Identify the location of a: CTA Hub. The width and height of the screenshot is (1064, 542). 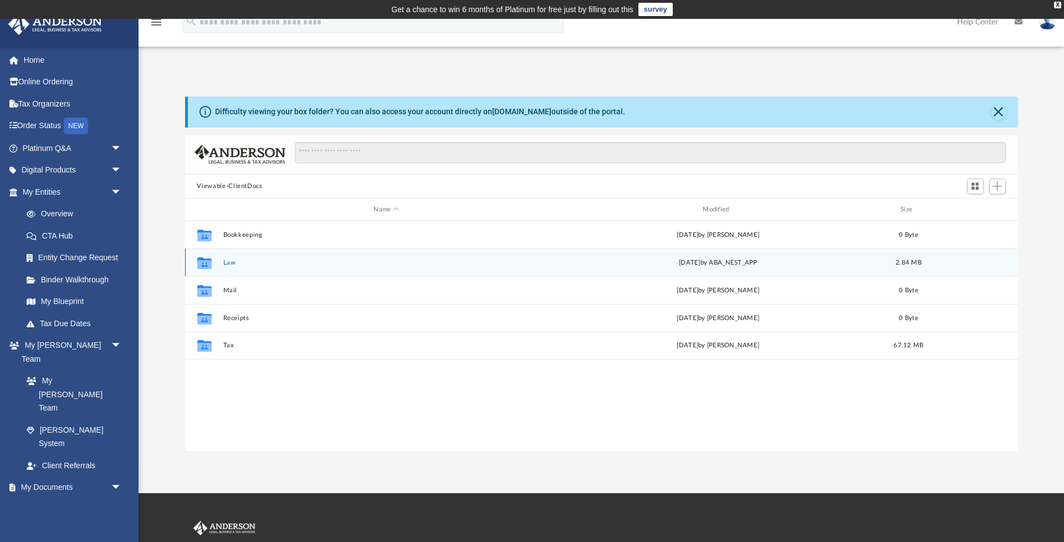
(77, 236).